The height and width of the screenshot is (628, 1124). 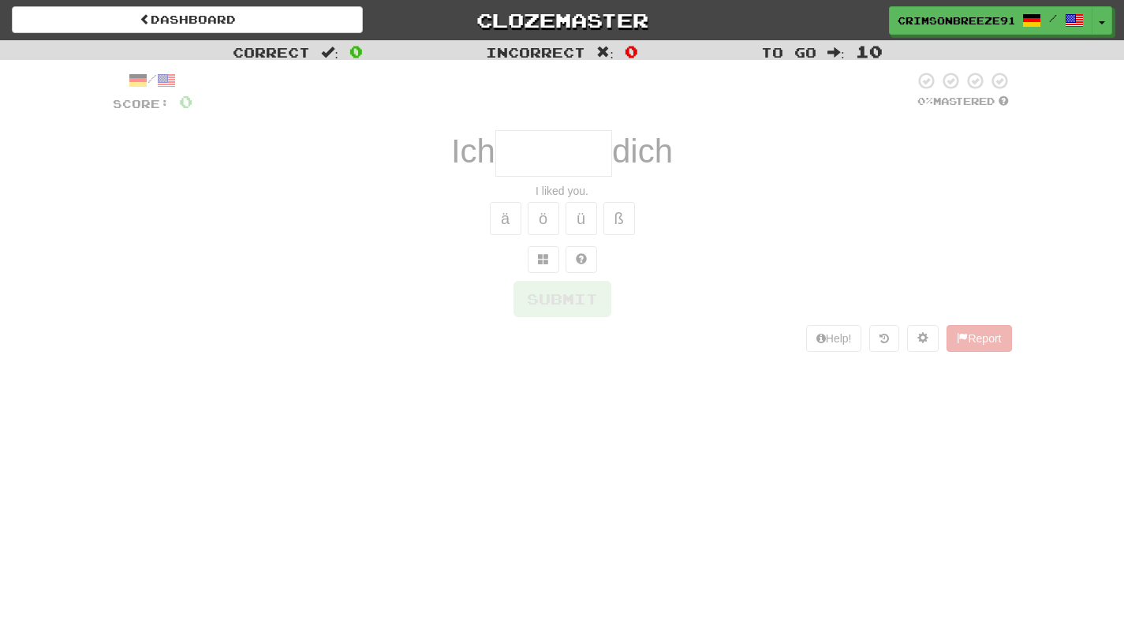 I want to click on button: Help!, so click(x=834, y=338).